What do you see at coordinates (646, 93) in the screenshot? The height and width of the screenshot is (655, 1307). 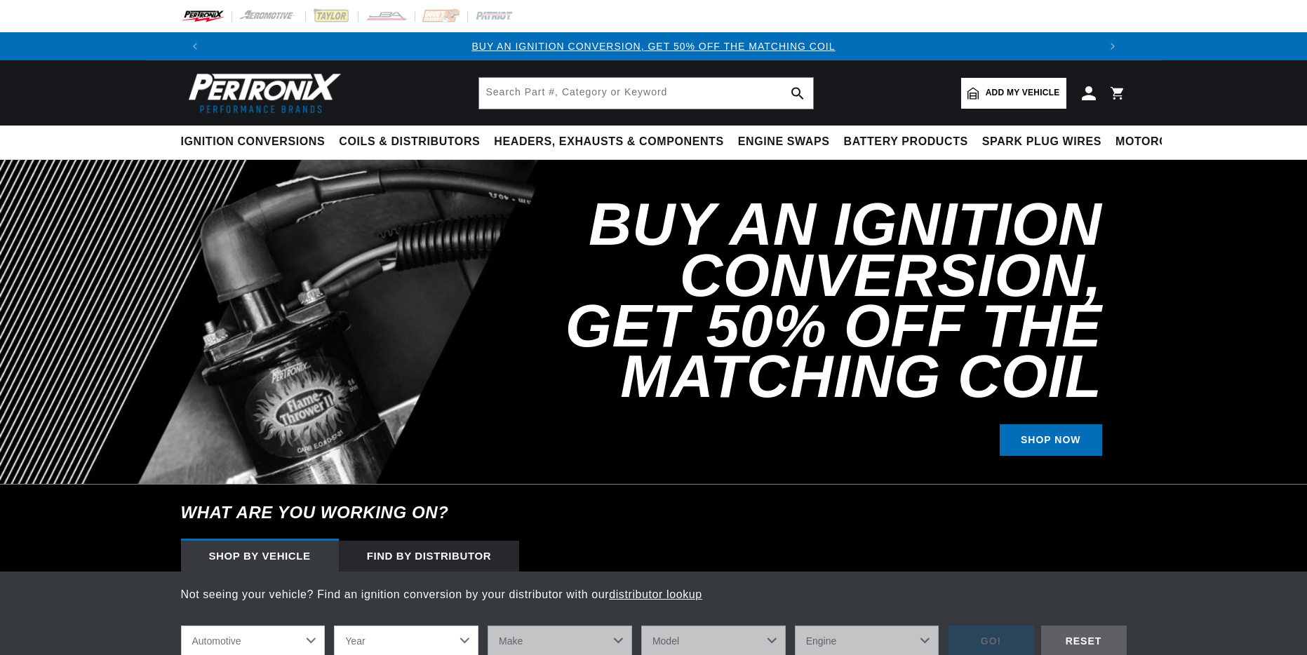 I see `input: Search Part #, Category or Keyword` at bounding box center [646, 93].